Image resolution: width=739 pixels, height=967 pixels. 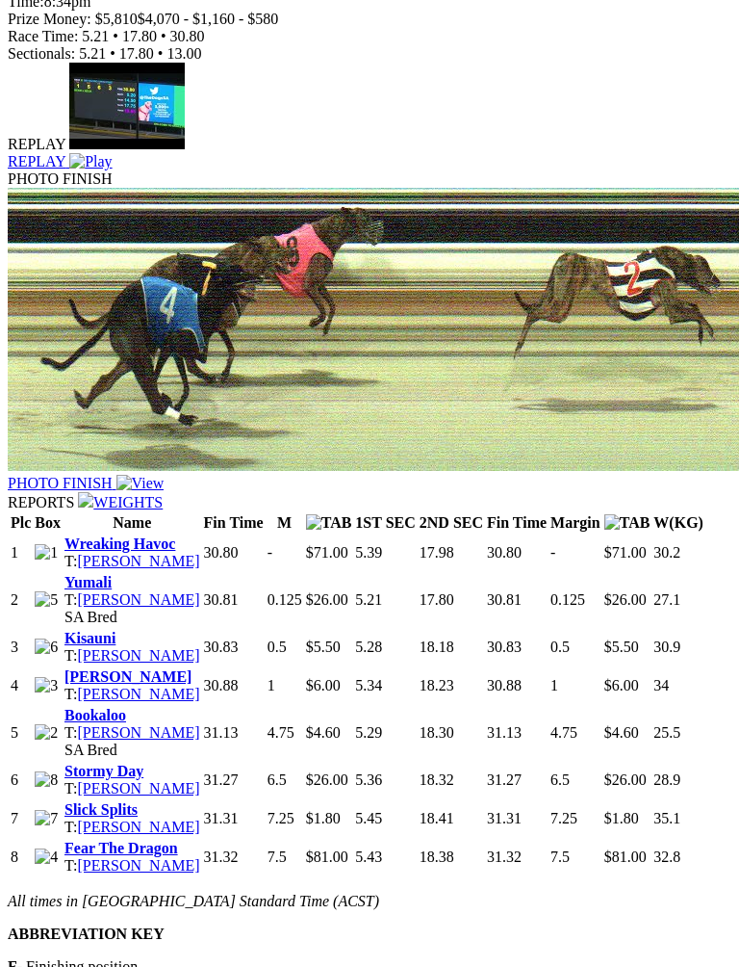 I want to click on a: Fear The Dragon, so click(x=121, y=847).